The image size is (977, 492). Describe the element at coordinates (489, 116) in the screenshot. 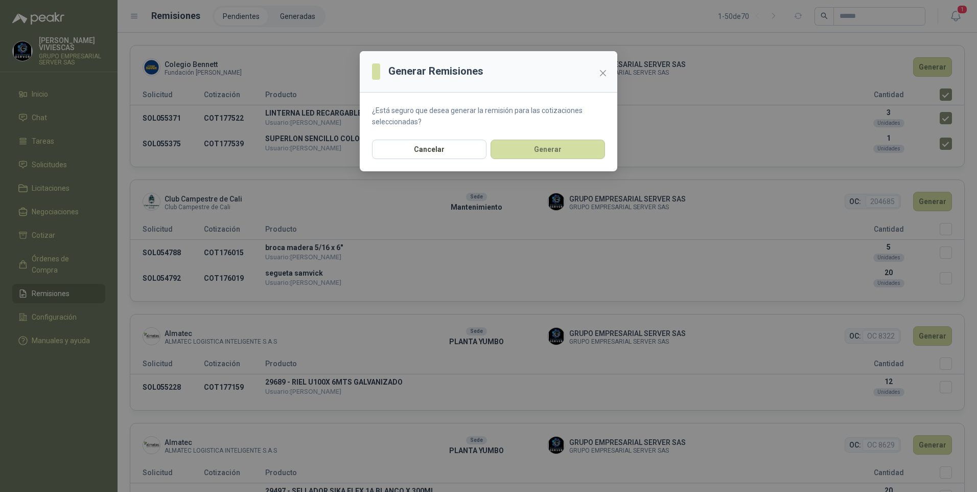

I see `p: ¿Está seguro que desea generar la remisión para las cotizaciones seleccionadas?` at that location.